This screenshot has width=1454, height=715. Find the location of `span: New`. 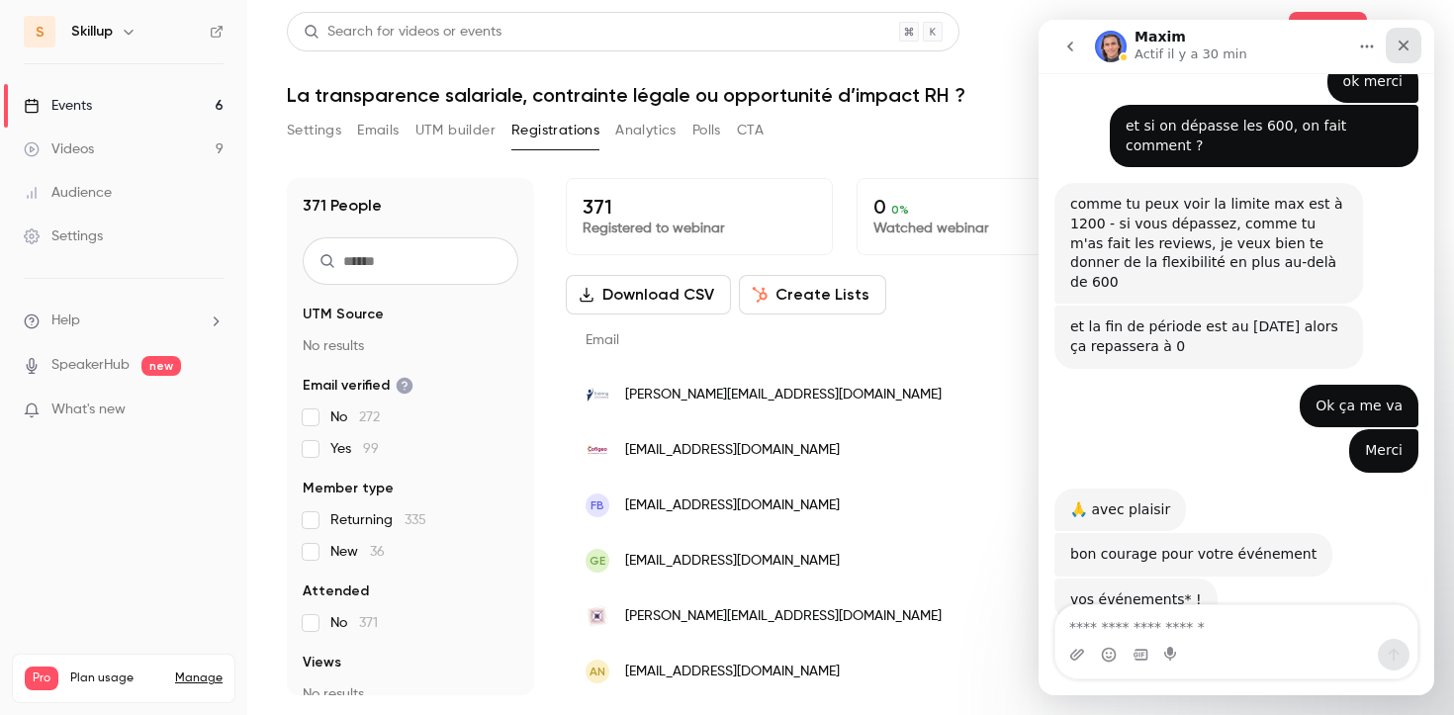

span: New is located at coordinates (357, 552).